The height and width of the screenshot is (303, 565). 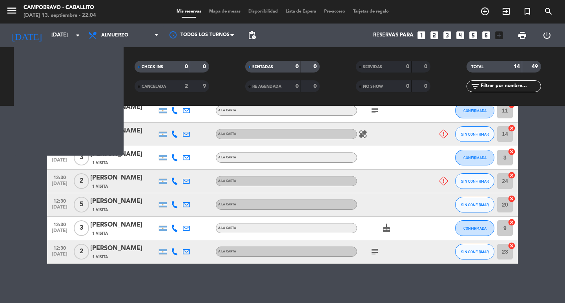 What do you see at coordinates (421, 35) in the screenshot?
I see `i: looks_one` at bounding box center [421, 35].